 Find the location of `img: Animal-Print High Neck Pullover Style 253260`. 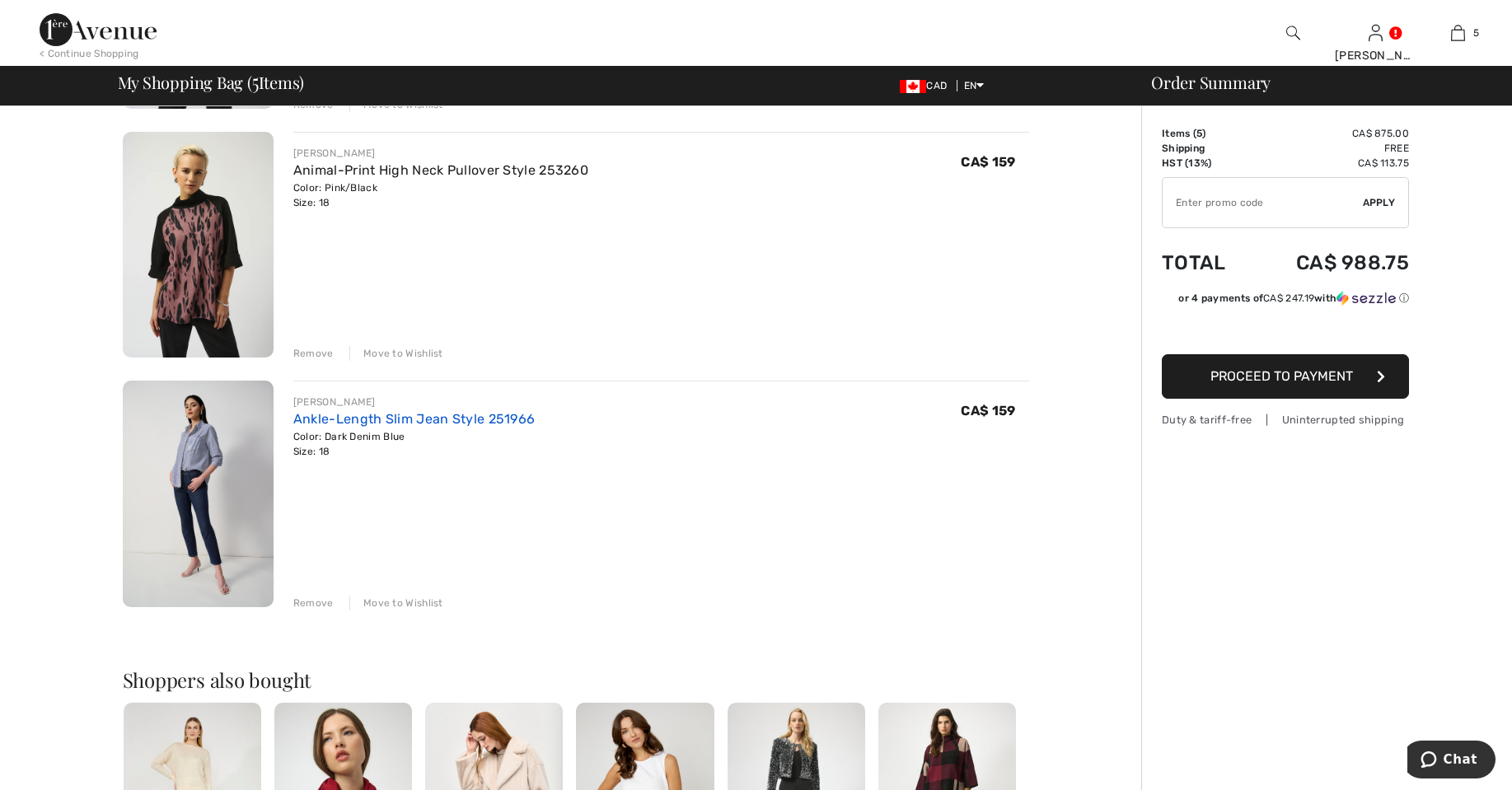

img: Animal-Print High Neck Pullover Style 253260 is located at coordinates (198, 245).